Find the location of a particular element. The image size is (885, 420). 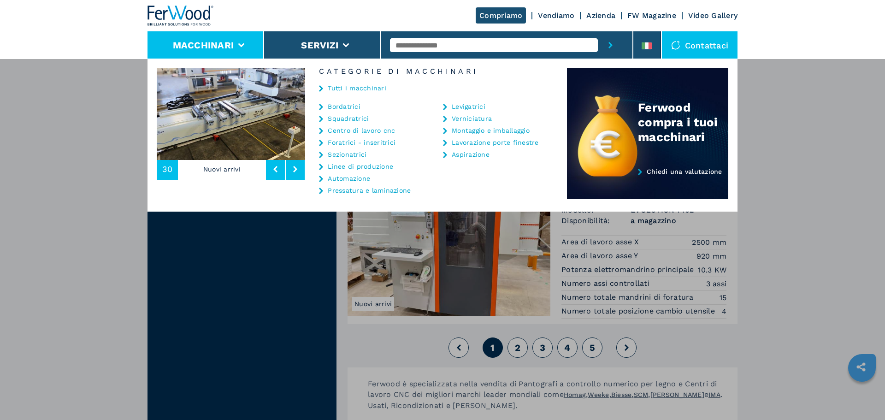

a: Pressatura e laminazione is located at coordinates (369, 190).